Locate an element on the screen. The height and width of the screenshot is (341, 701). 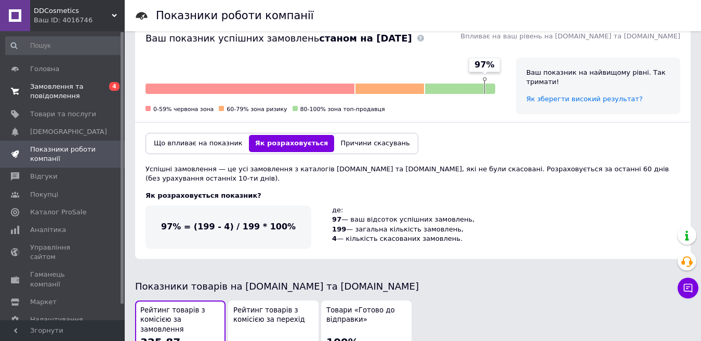
span: Головна is located at coordinates (45, 69).